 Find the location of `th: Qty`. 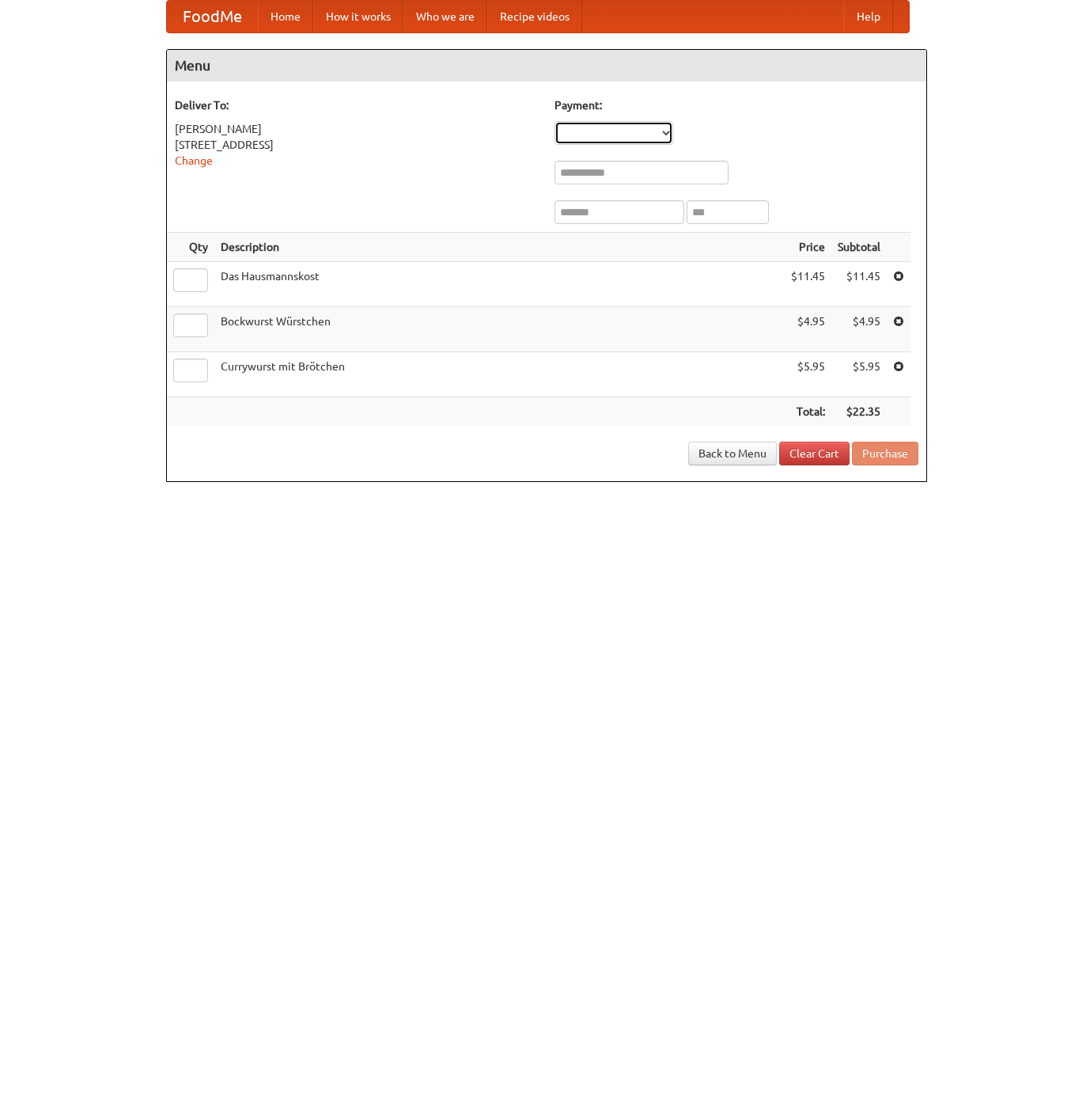

th: Qty is located at coordinates (190, 247).